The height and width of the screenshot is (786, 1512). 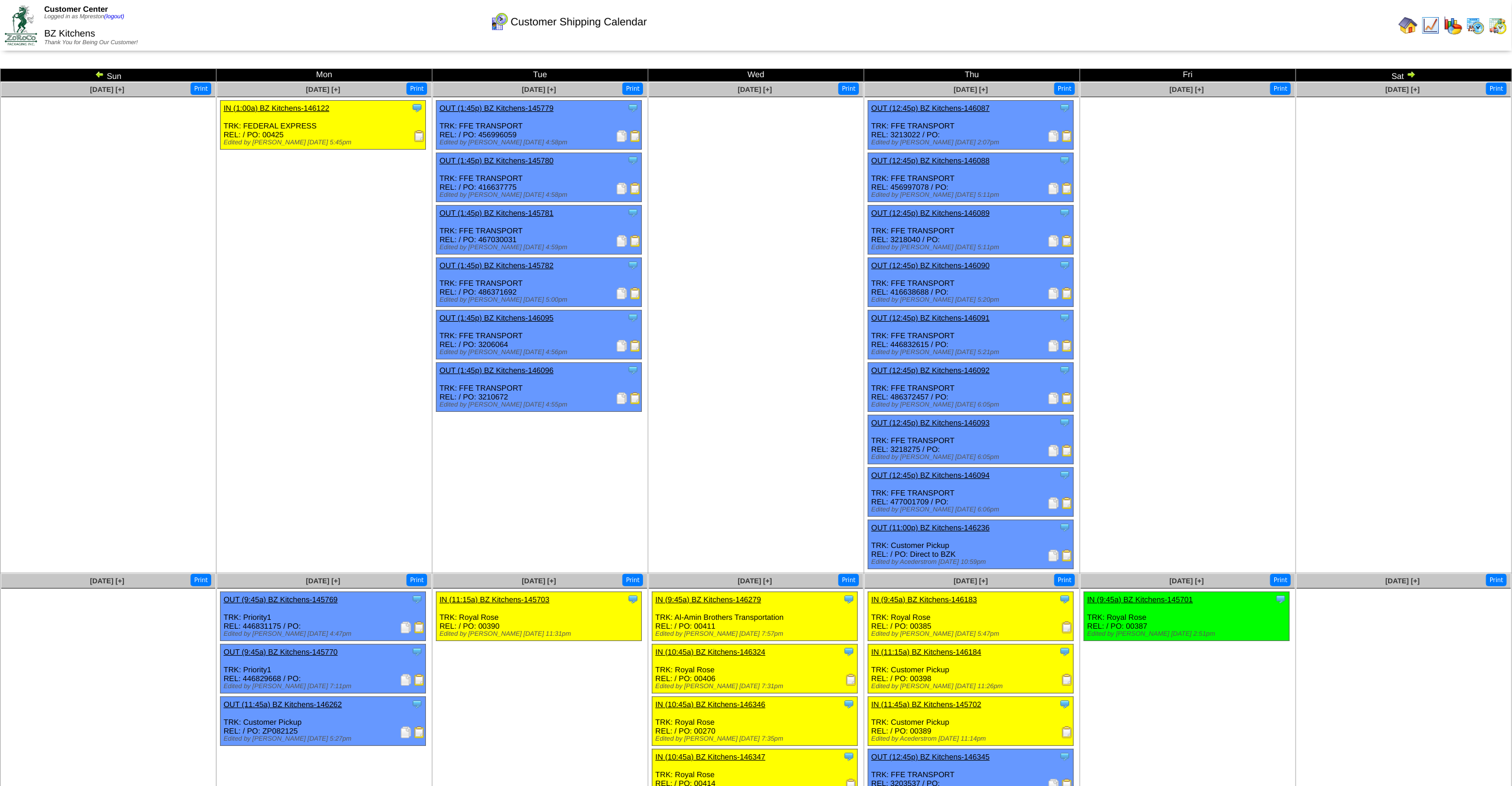 I want to click on a: OUT (1:45p) BZ Kitchens-145782, so click(x=496, y=266).